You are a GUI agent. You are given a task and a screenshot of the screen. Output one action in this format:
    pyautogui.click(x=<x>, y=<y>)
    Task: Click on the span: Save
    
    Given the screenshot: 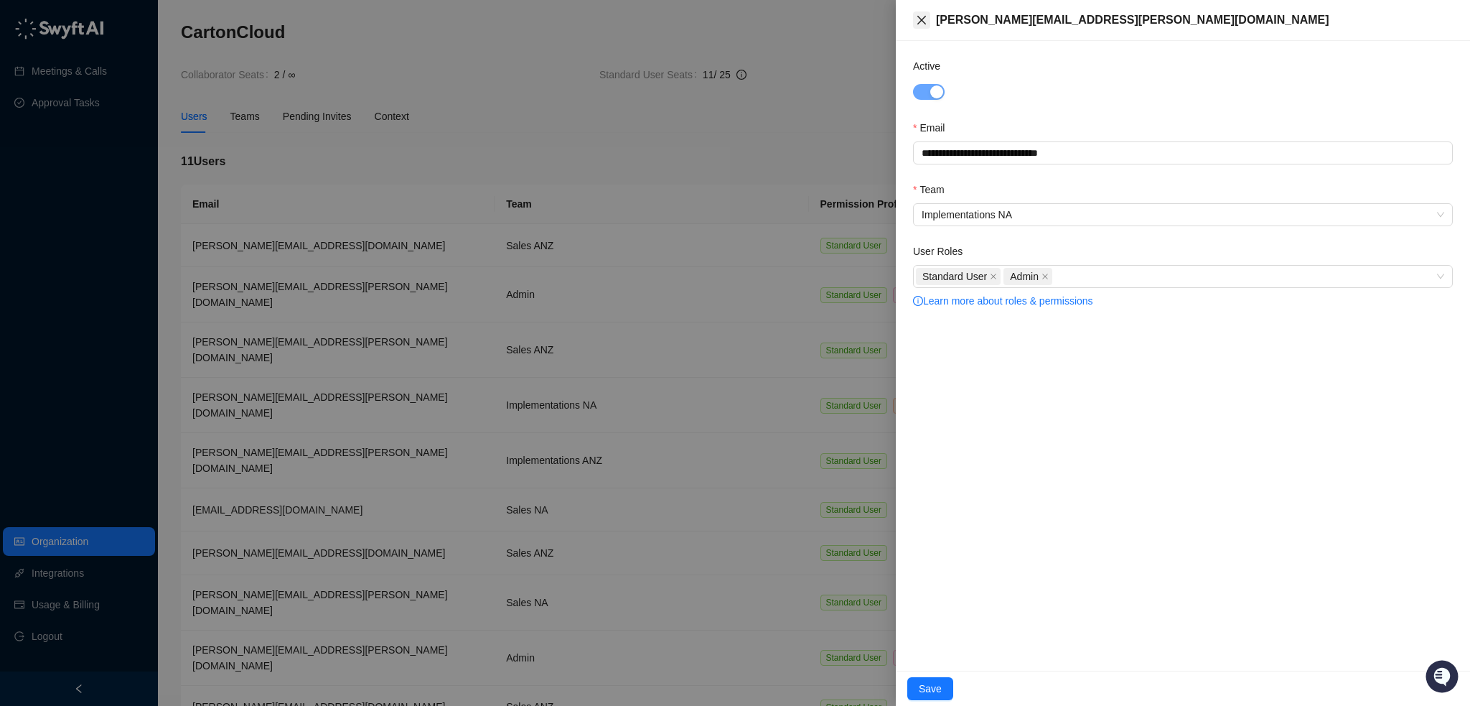 What is the action you would take?
    pyautogui.click(x=931, y=689)
    